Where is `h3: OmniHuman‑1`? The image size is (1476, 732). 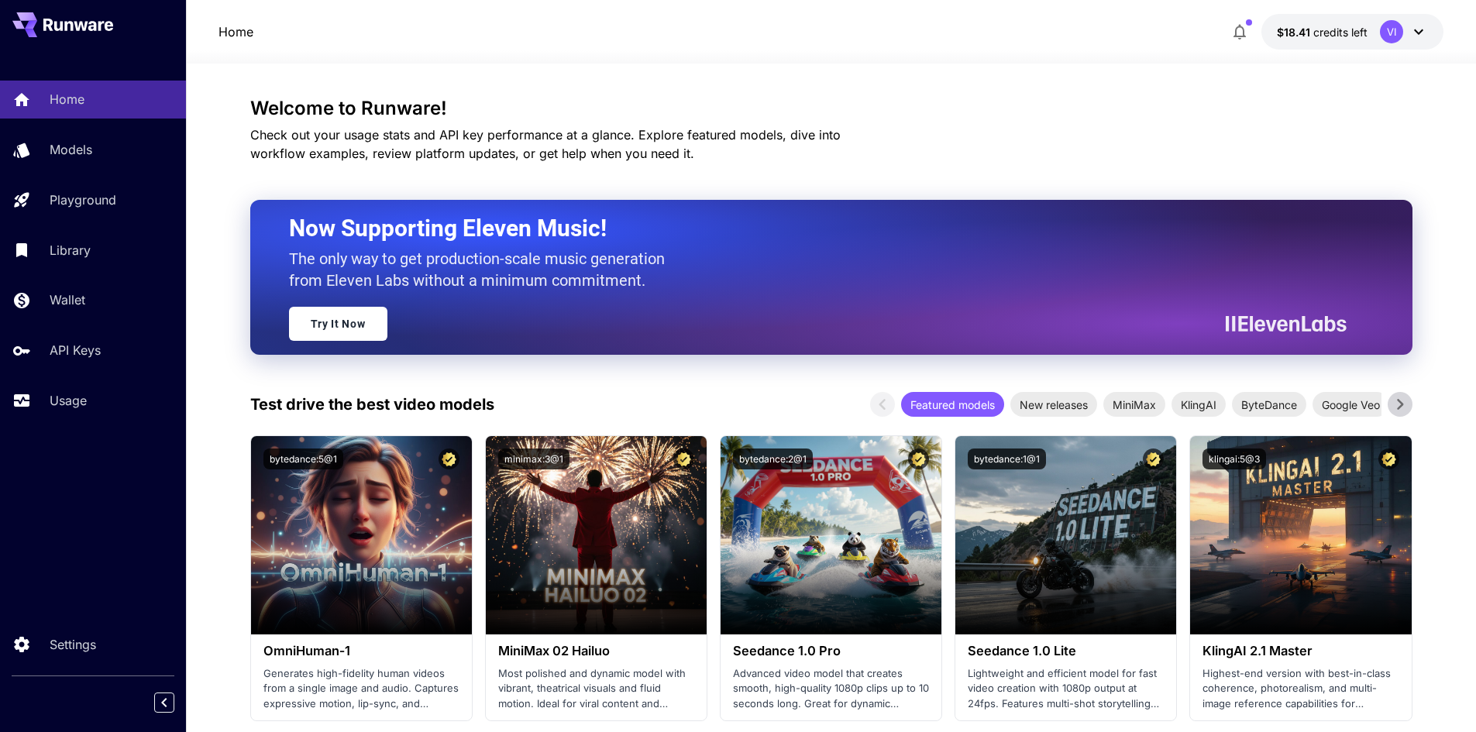 h3: OmniHuman‑1 is located at coordinates (361, 651).